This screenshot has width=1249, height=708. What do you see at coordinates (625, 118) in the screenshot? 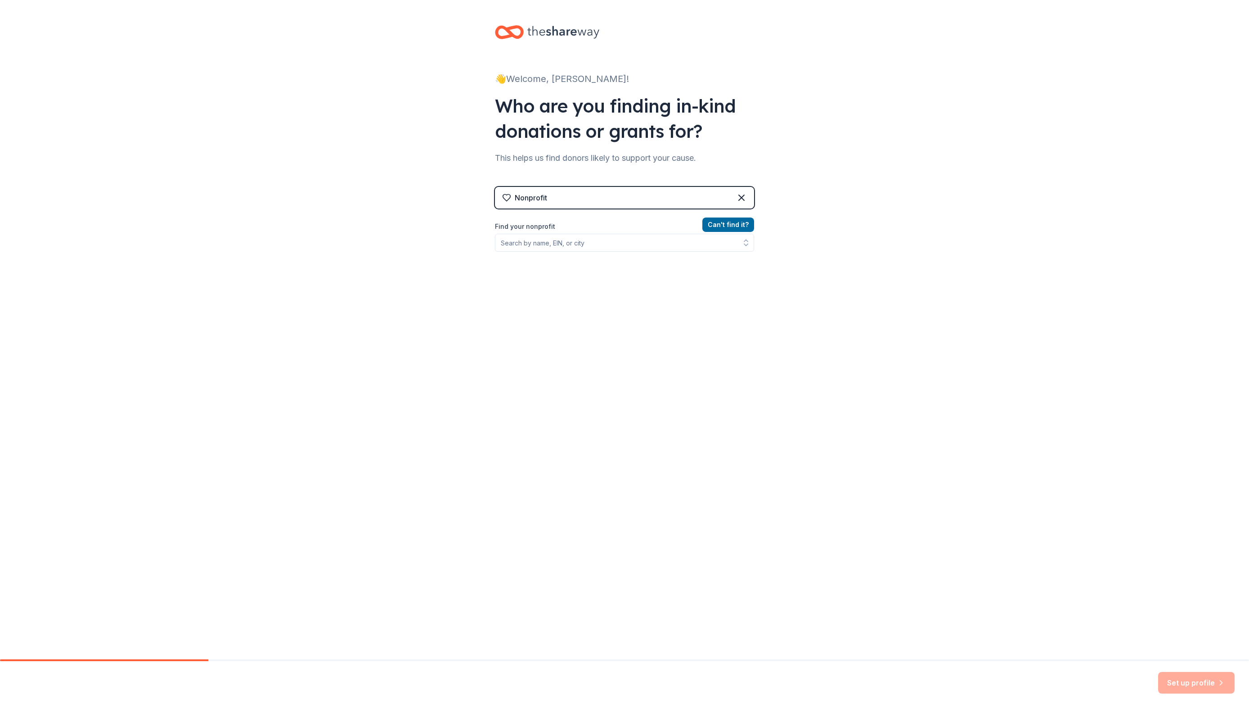
I see `div: Who are you finding in-kind donations or grants for?` at bounding box center [625, 118].